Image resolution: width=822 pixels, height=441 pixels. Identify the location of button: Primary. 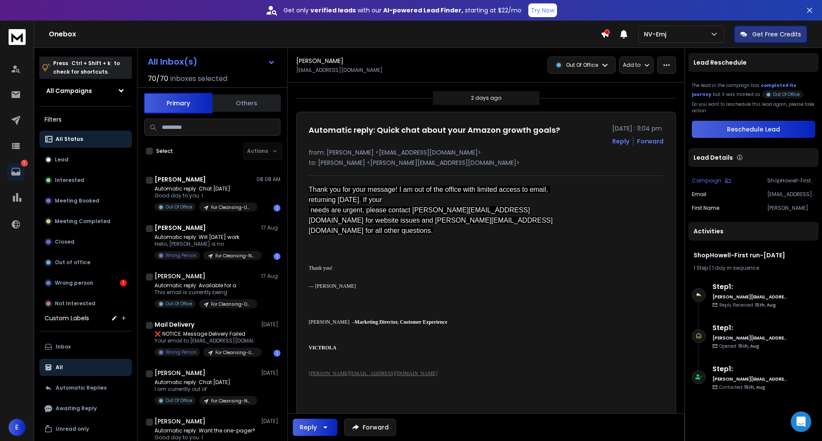
(178, 103).